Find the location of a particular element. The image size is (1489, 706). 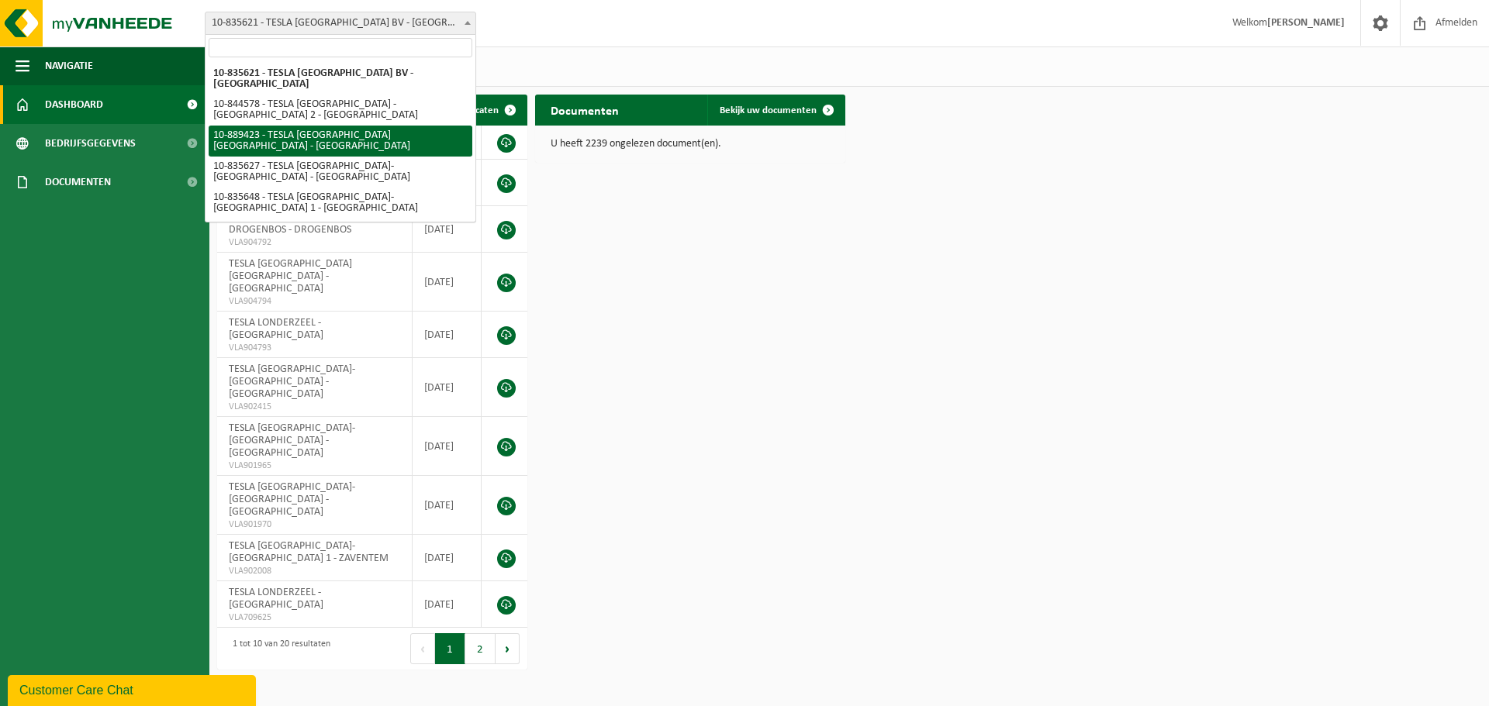

button: Previous is located at coordinates (423, 649).